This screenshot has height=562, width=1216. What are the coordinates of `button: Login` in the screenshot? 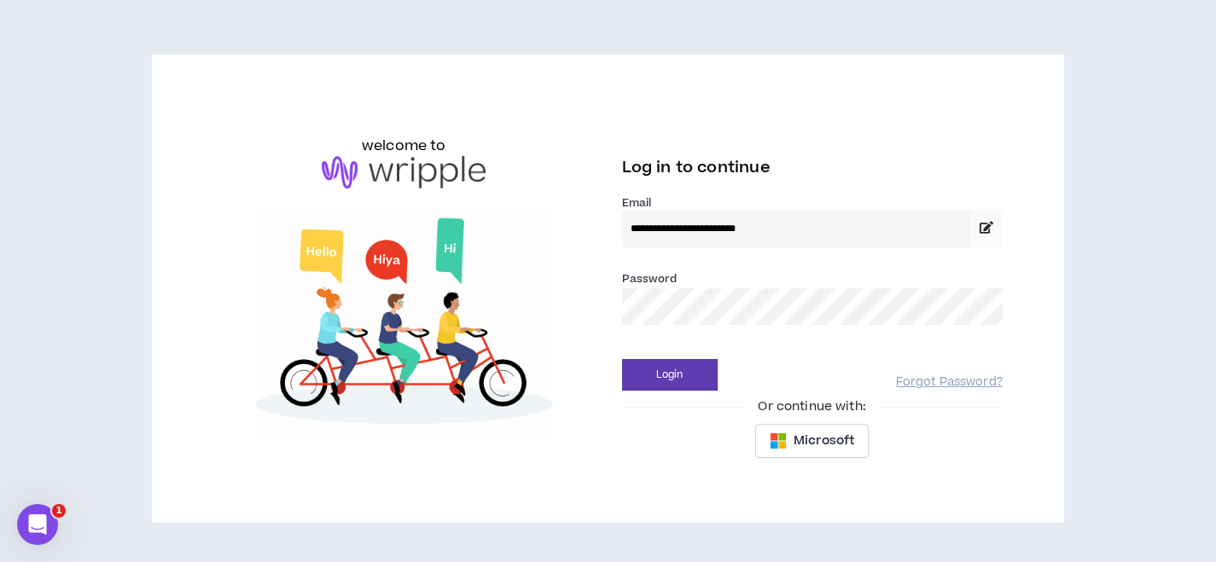 It's located at (670, 375).